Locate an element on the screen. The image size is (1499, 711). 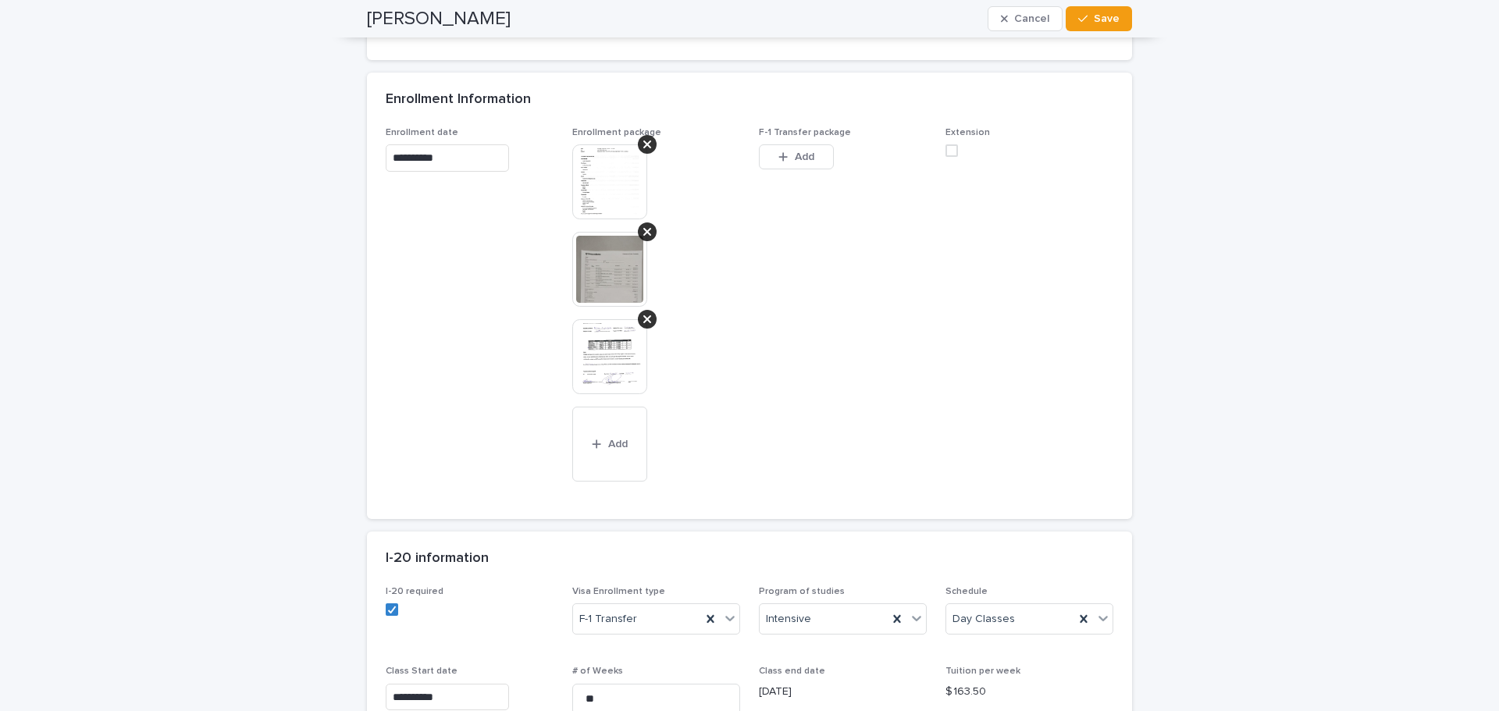
span: Schedule is located at coordinates (966, 592).